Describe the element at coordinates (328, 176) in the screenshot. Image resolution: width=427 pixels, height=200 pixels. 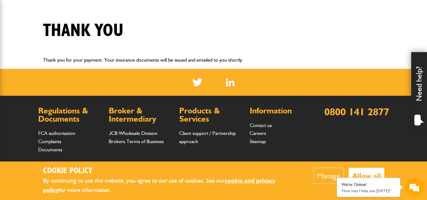
I see `button: Manage` at that location.